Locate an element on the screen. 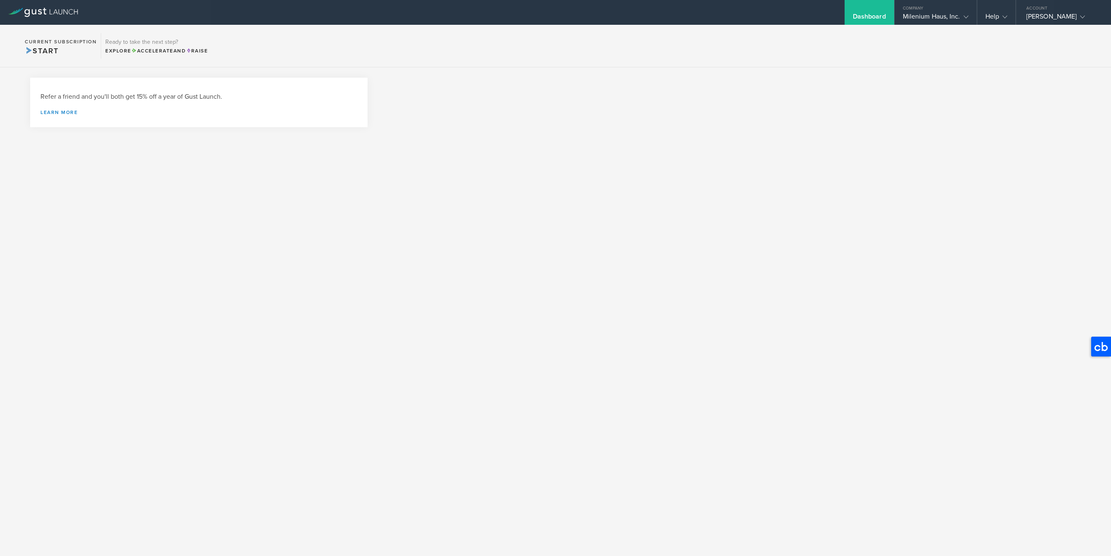 The width and height of the screenshot is (1111, 556). div: Help is located at coordinates (997, 19).